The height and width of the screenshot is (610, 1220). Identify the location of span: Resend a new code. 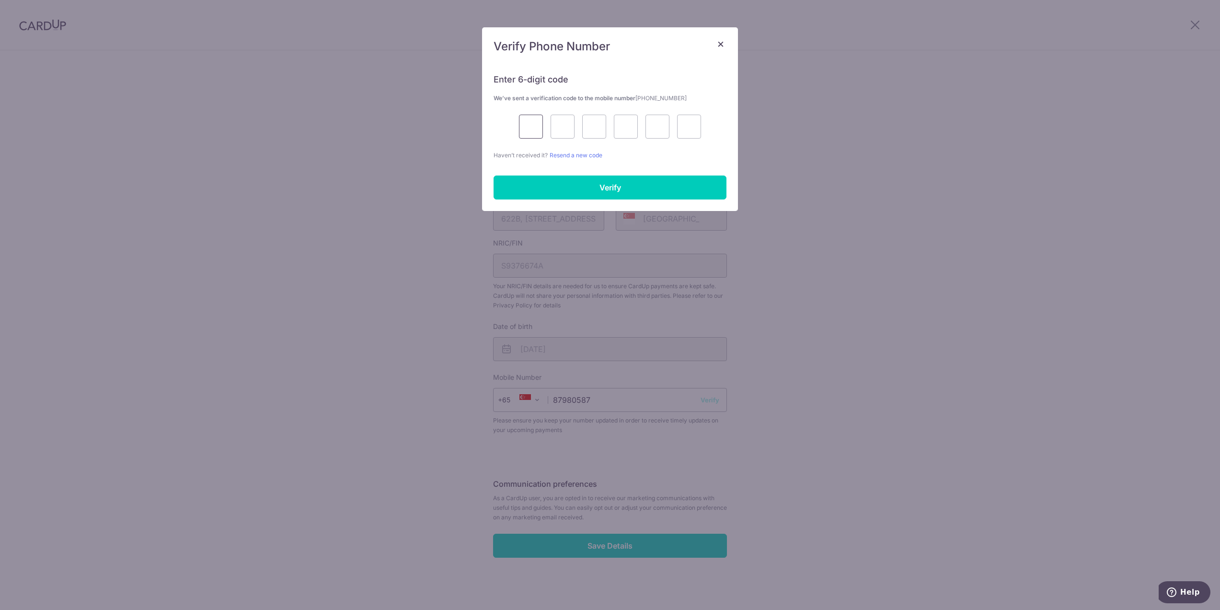
(576, 155).